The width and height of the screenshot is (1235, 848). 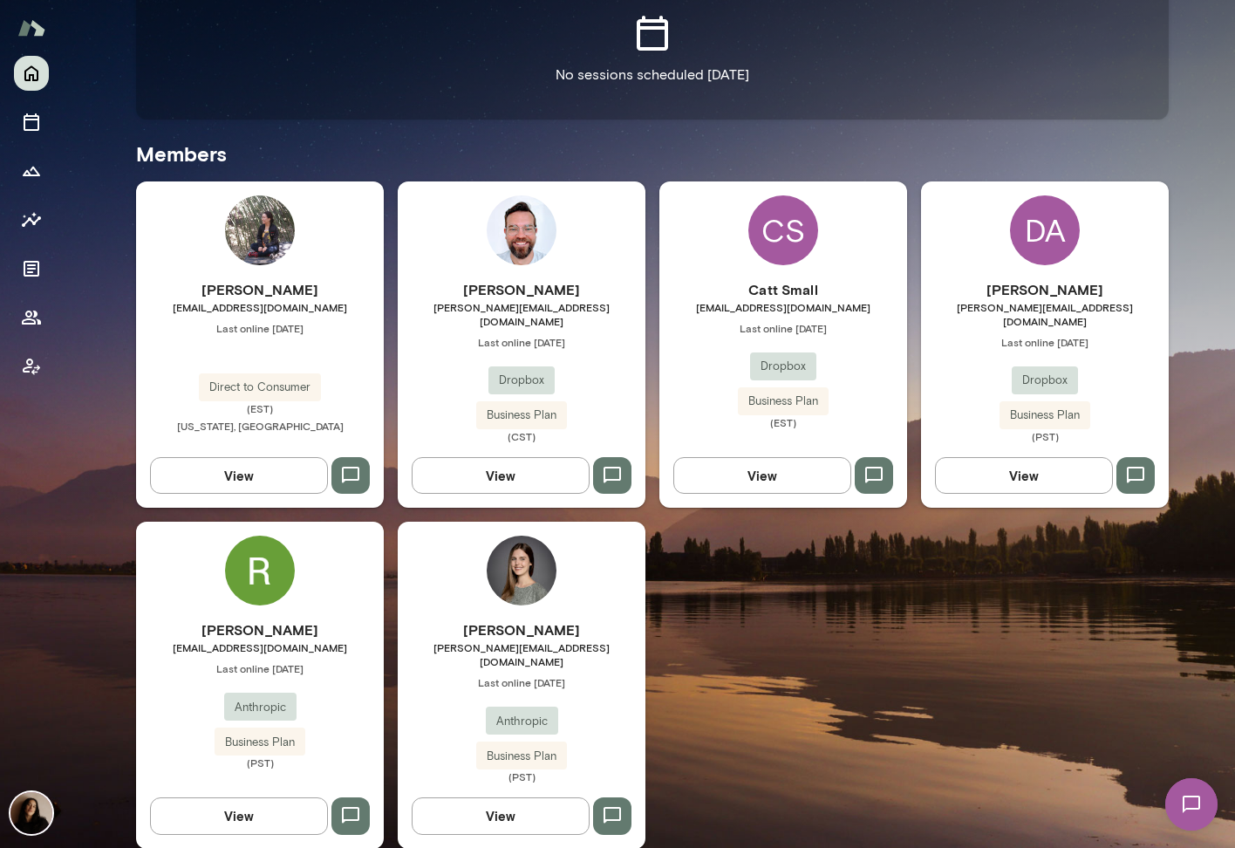 What do you see at coordinates (31, 220) in the screenshot?
I see `button: Insights` at bounding box center [31, 220].